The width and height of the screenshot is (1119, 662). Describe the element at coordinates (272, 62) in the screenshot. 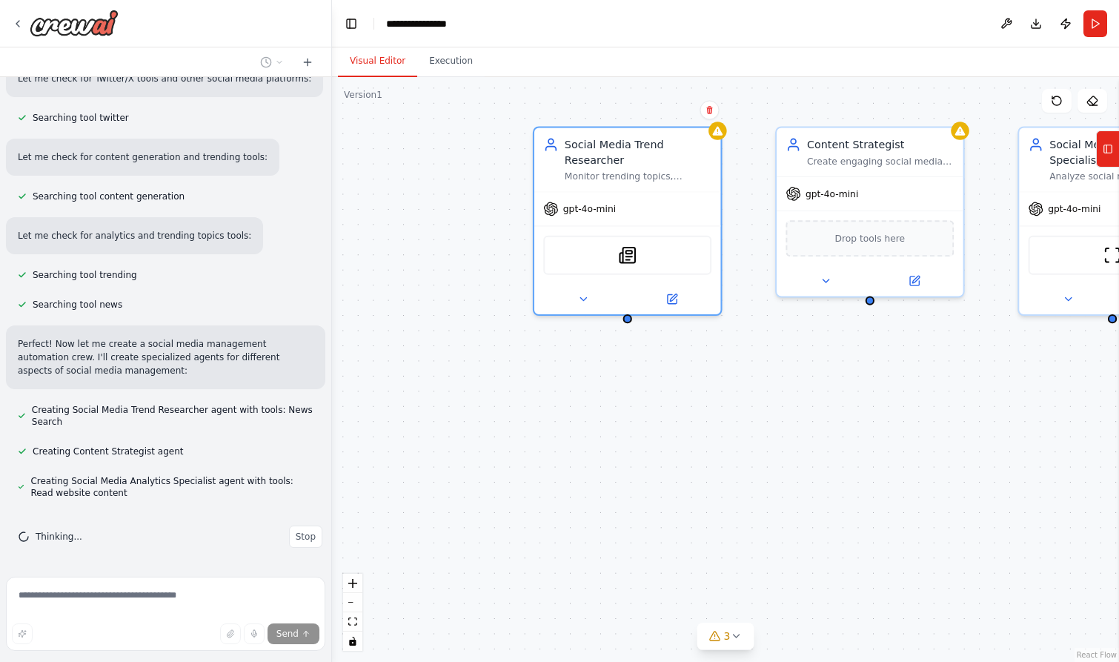

I see `button: Switch to previous chat` at that location.